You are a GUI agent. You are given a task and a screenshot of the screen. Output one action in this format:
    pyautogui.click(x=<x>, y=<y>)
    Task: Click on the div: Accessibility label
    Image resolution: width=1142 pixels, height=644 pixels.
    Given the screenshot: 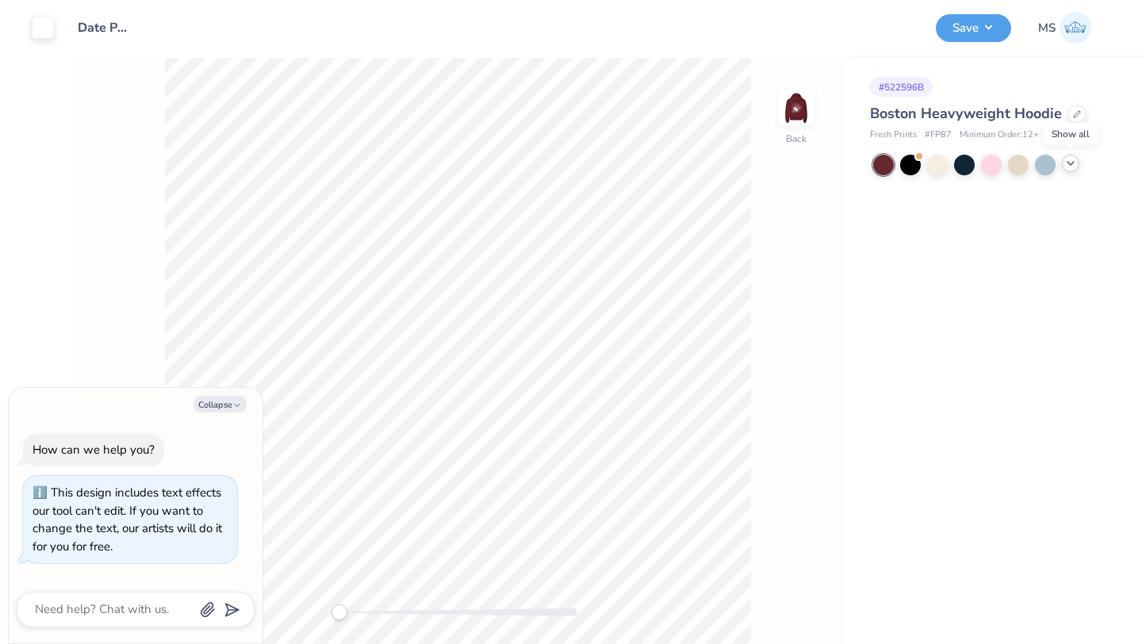 What is the action you would take?
    pyautogui.click(x=340, y=612)
    